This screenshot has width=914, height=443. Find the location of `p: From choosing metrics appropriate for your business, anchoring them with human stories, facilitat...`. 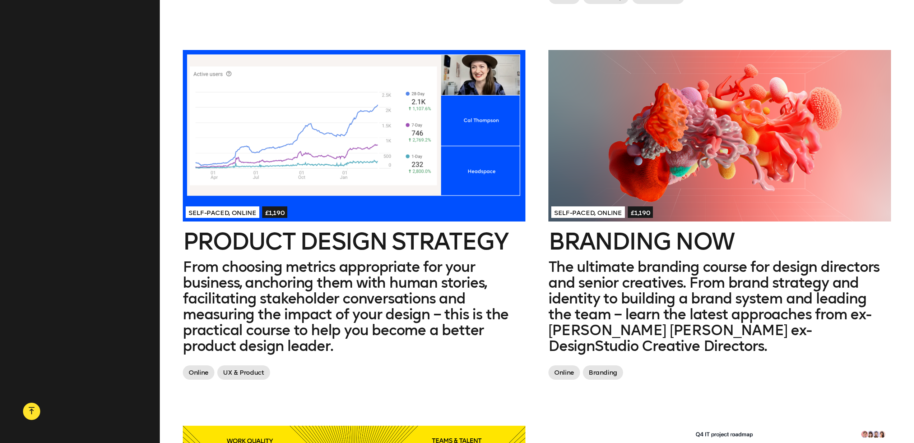

p: From choosing metrics appropriate for your business, anchoring them with human stories, facilitat... is located at coordinates (354, 306).